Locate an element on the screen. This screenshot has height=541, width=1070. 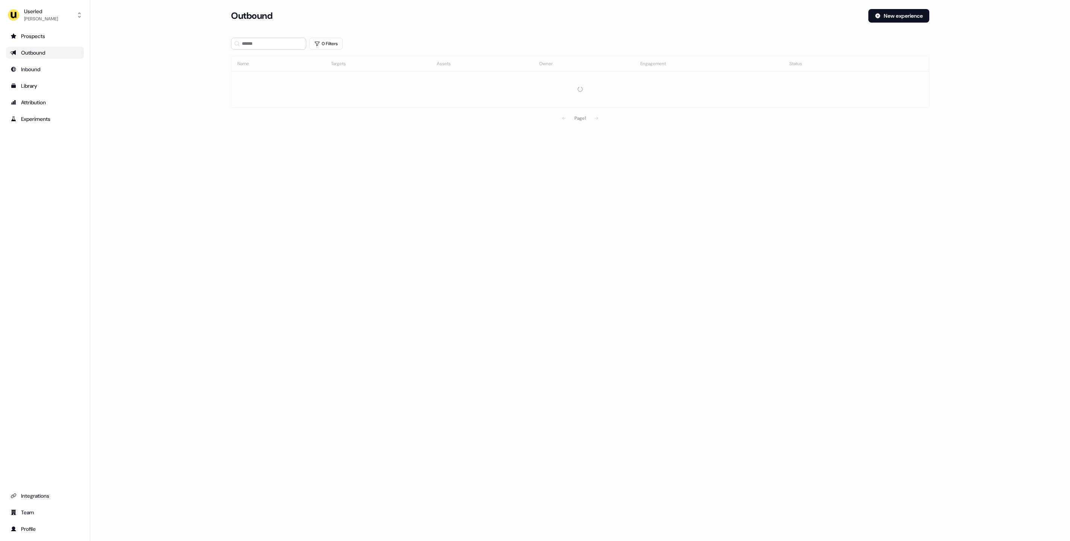
div: Outbound is located at coordinates (45, 53).